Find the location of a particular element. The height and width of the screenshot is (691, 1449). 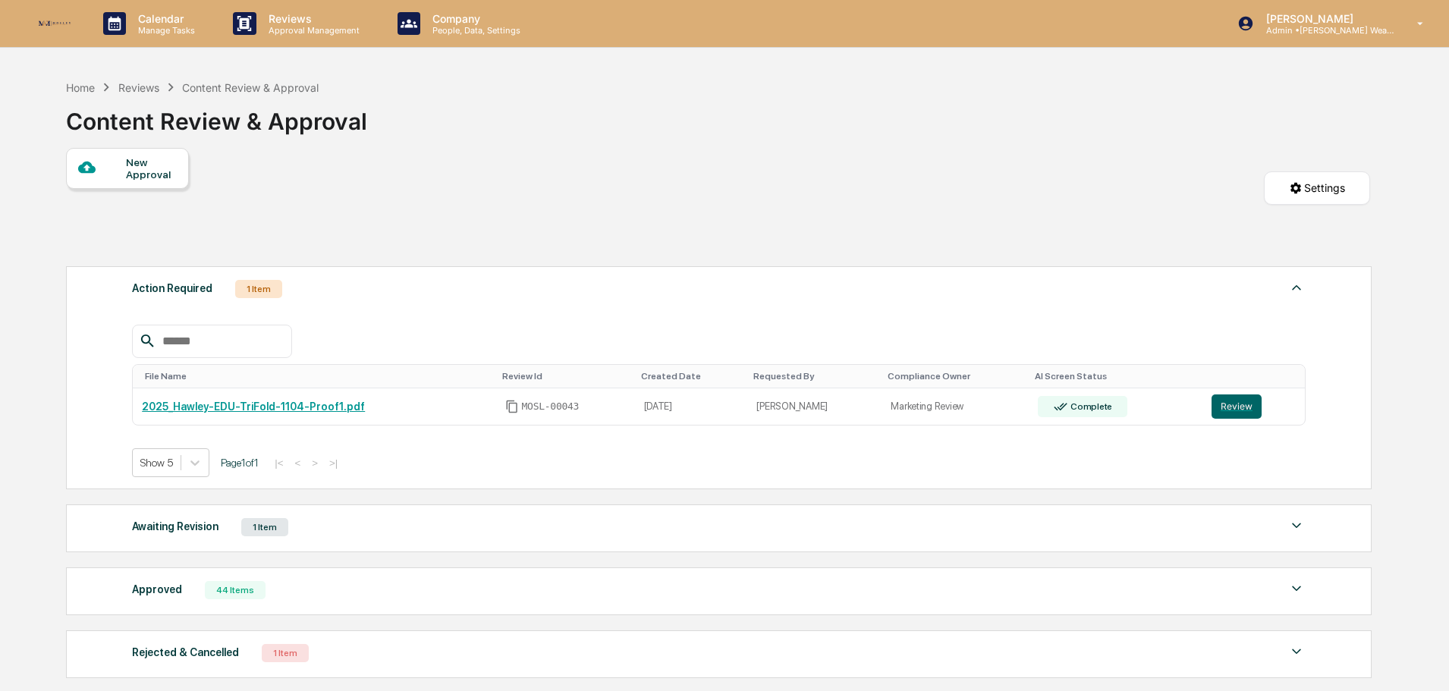

td: Marketing Review is located at coordinates (955, 407).